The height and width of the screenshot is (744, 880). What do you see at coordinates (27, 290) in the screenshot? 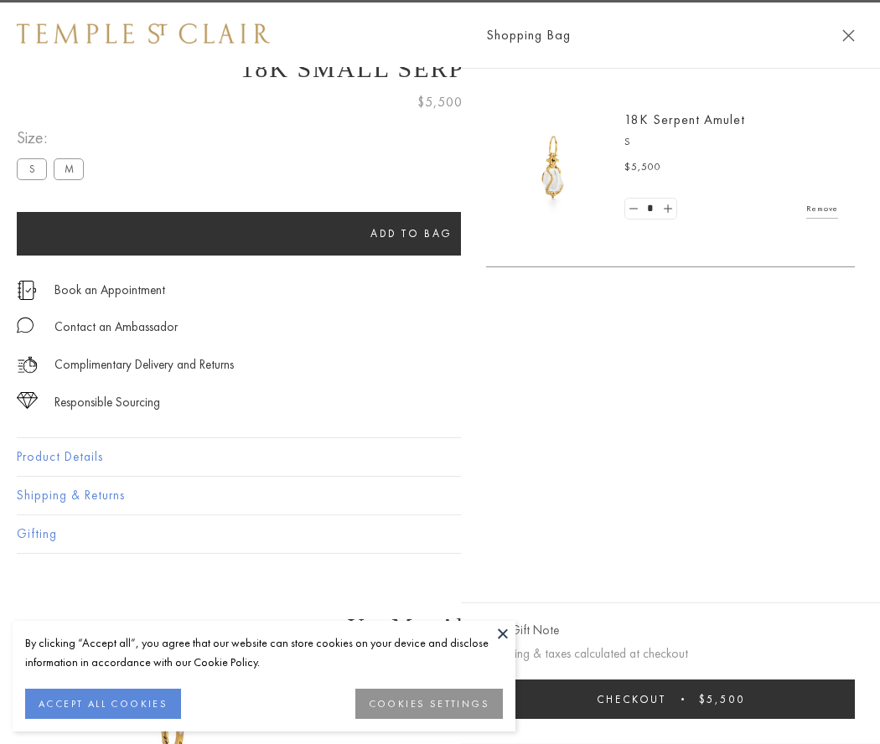
I see `img: icon_appointment.svg` at bounding box center [27, 290].